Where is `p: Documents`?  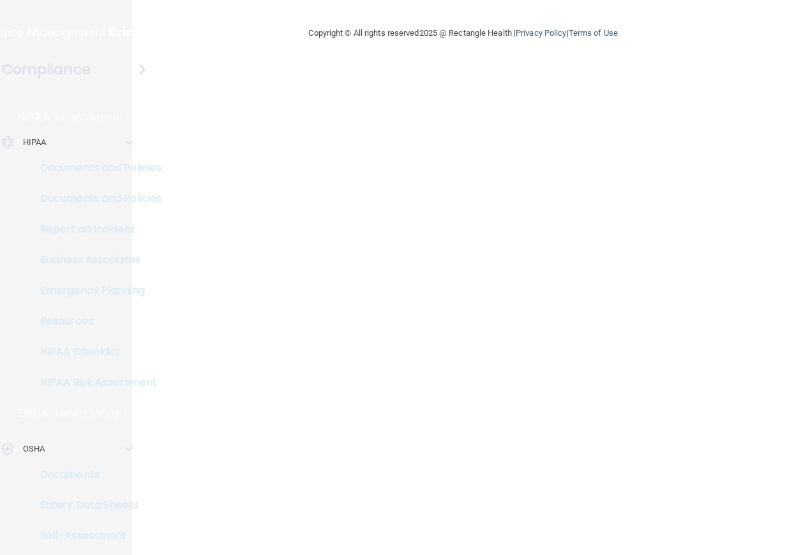
p: Documents is located at coordinates (95, 474).